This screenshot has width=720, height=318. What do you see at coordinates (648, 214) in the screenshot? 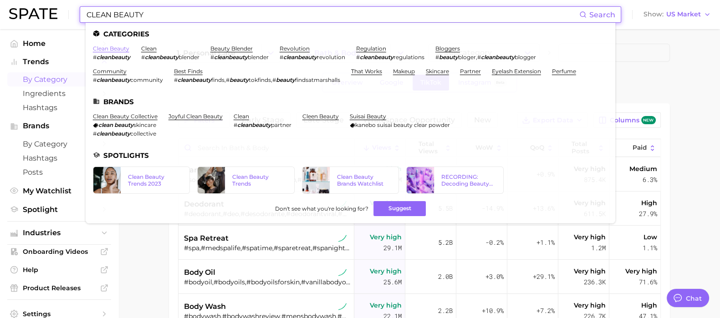
I see `span: 27.9%` at bounding box center [648, 214].